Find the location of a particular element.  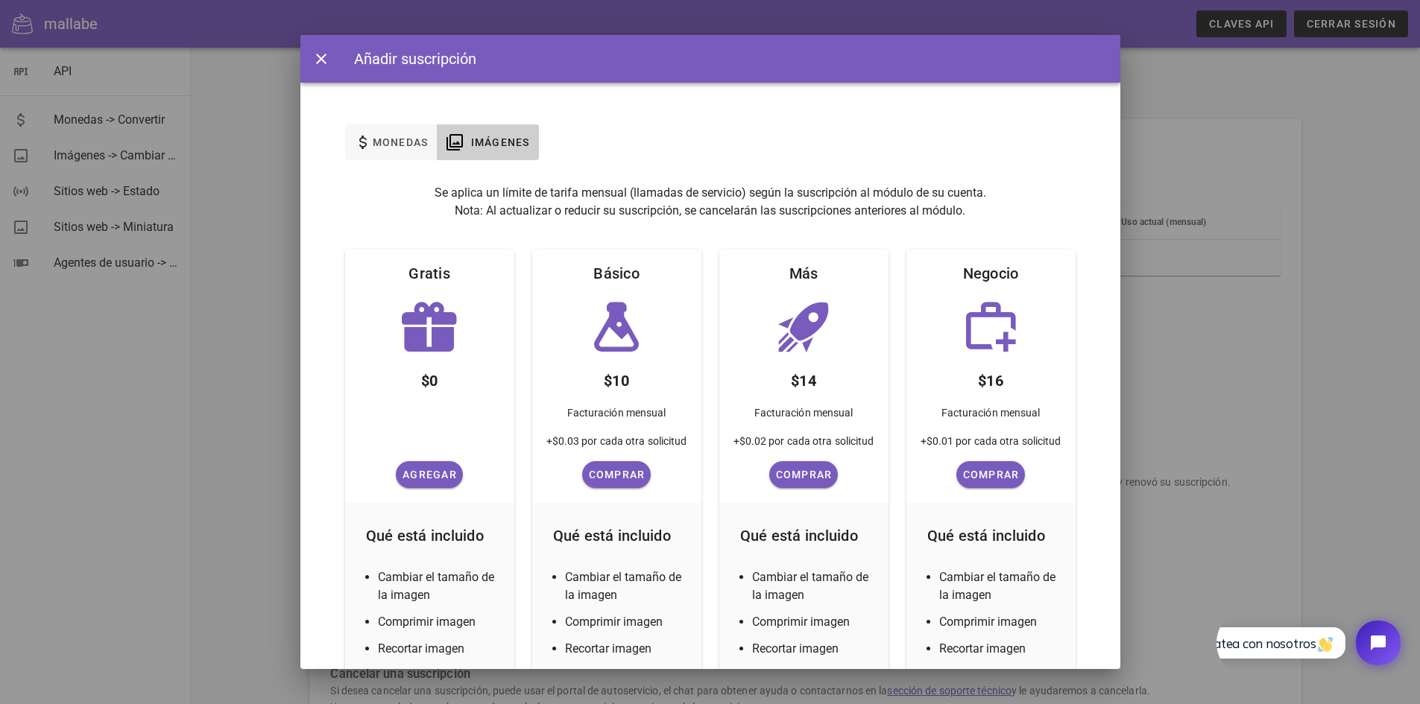

button: Agregar is located at coordinates (429, 475).